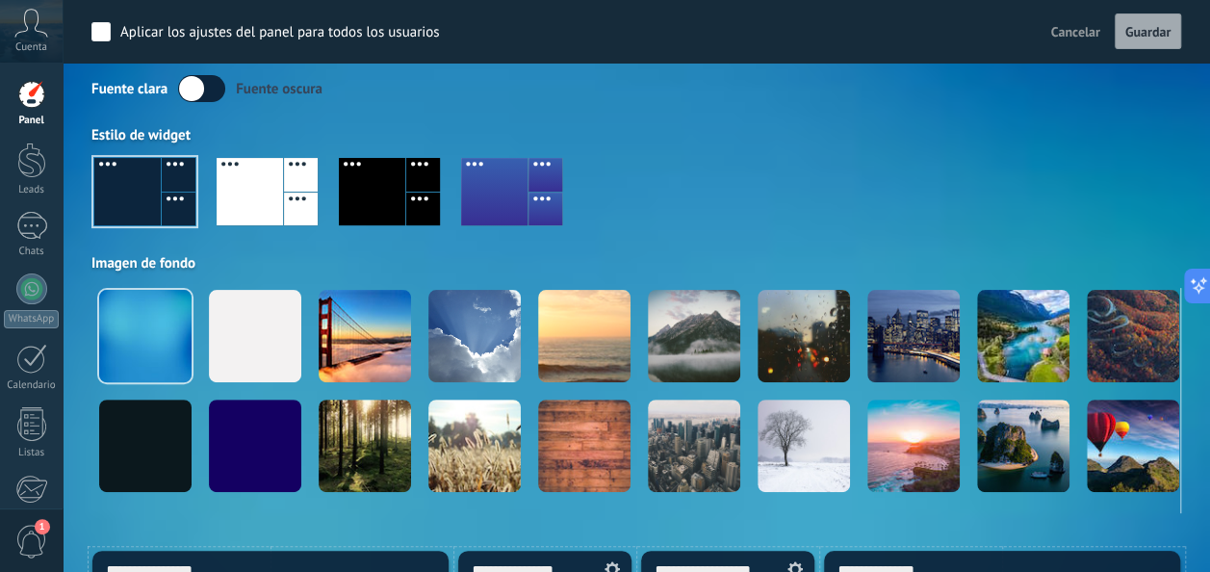 The height and width of the screenshot is (572, 1210). I want to click on div: Calendario, so click(32, 385).